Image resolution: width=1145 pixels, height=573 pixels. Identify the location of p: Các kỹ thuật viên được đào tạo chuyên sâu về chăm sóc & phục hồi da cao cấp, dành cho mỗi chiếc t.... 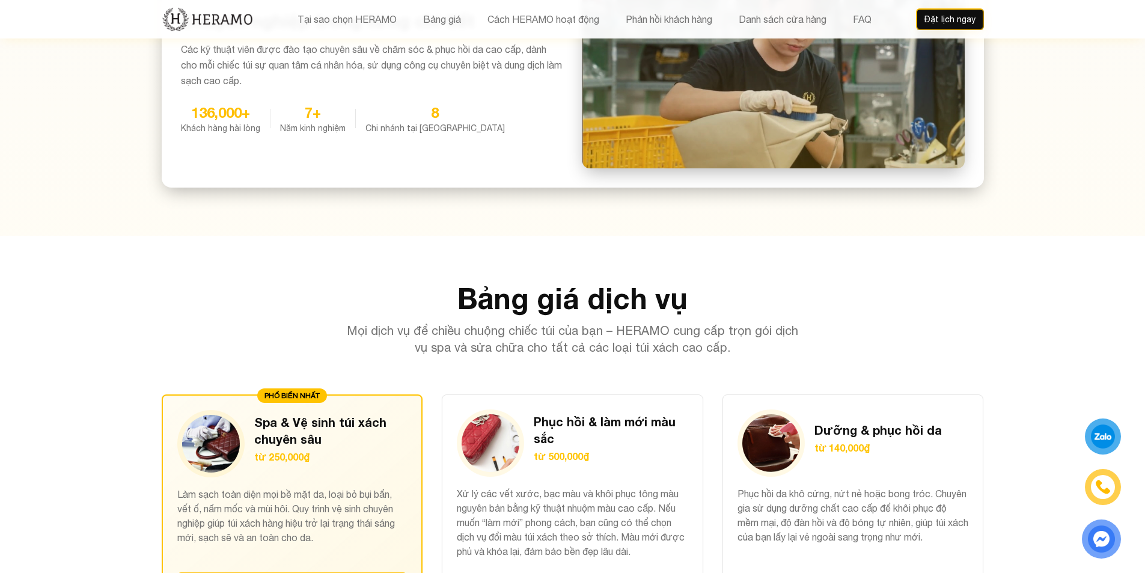
(372, 65).